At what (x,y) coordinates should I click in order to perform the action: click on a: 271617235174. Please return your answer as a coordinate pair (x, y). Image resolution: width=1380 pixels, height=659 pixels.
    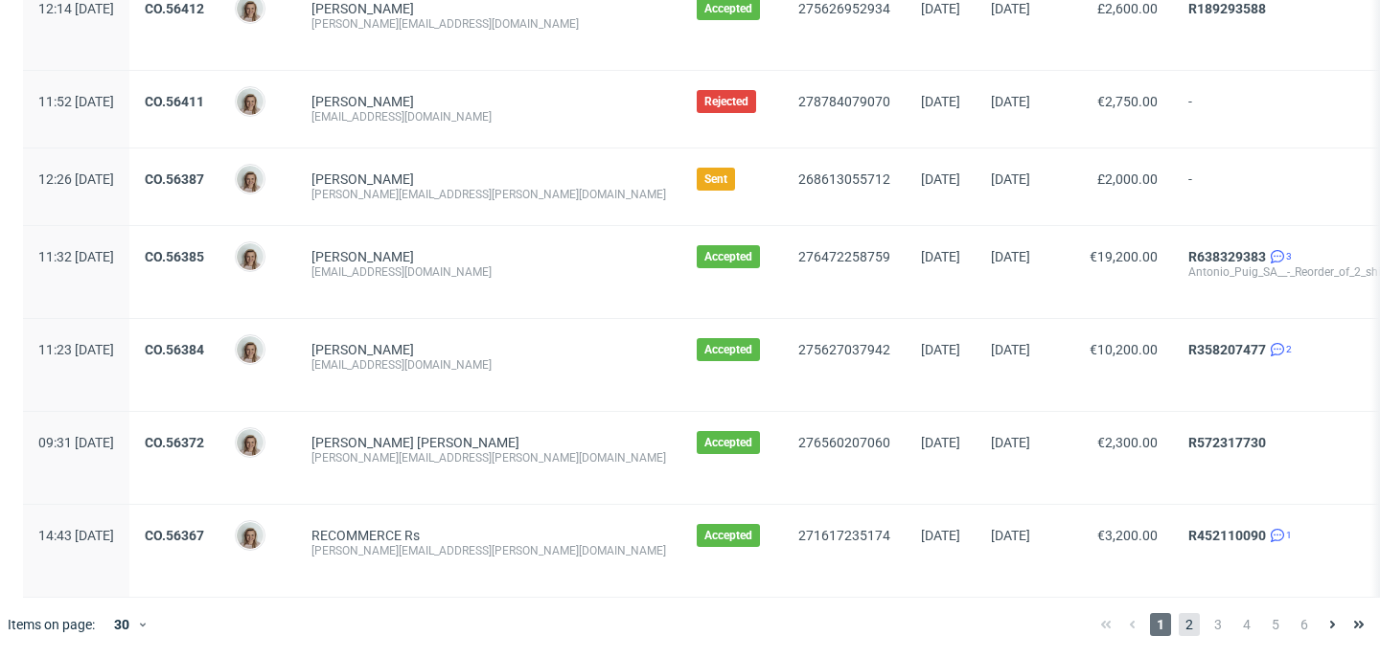
    Looking at the image, I should click on (844, 536).